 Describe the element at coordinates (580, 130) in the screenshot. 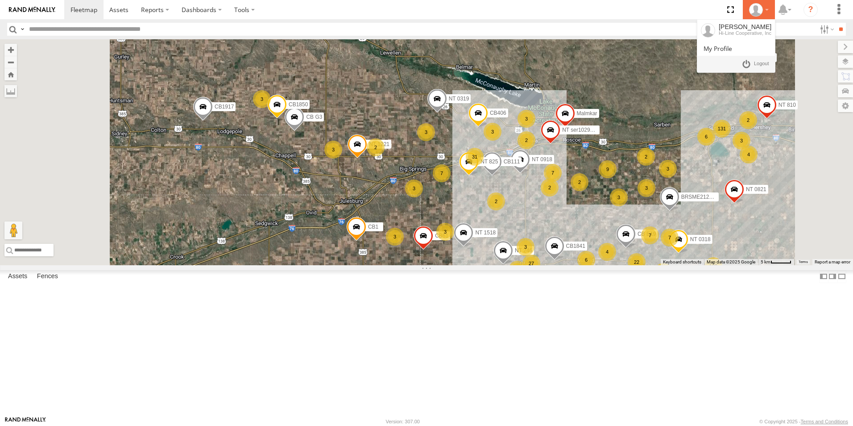

I see `span: NT ser1029725` at that location.